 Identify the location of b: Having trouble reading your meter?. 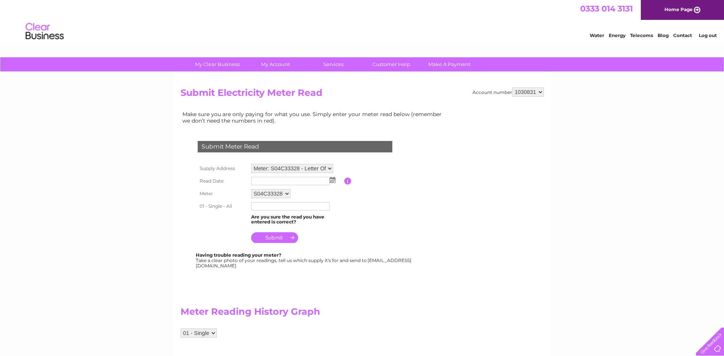
(238, 254).